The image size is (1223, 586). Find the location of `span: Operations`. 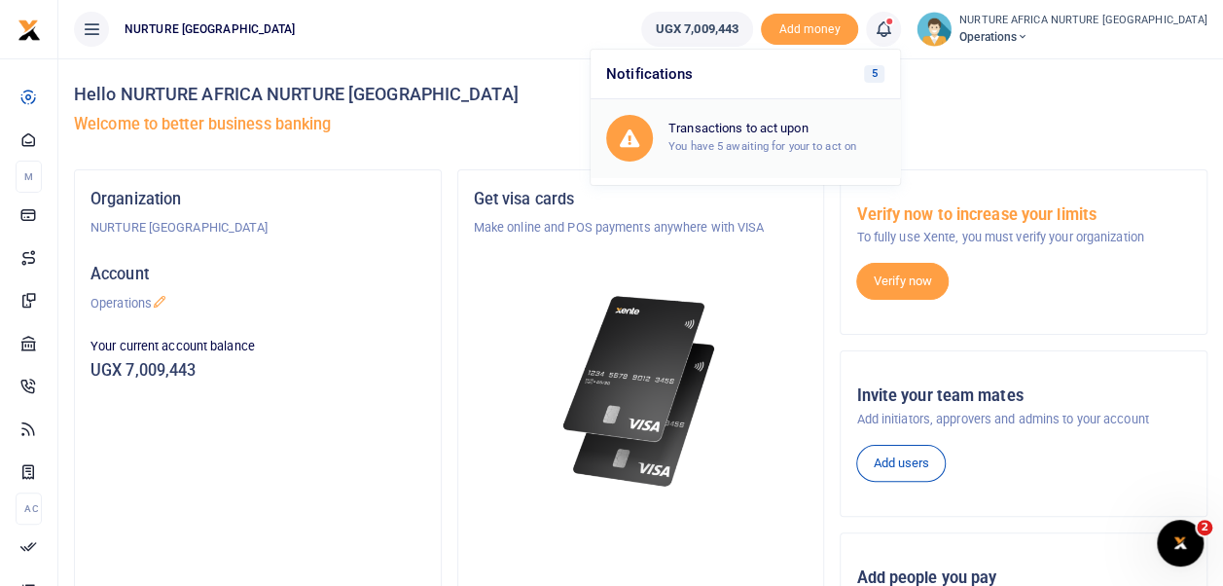

span: Operations is located at coordinates (1083, 37).